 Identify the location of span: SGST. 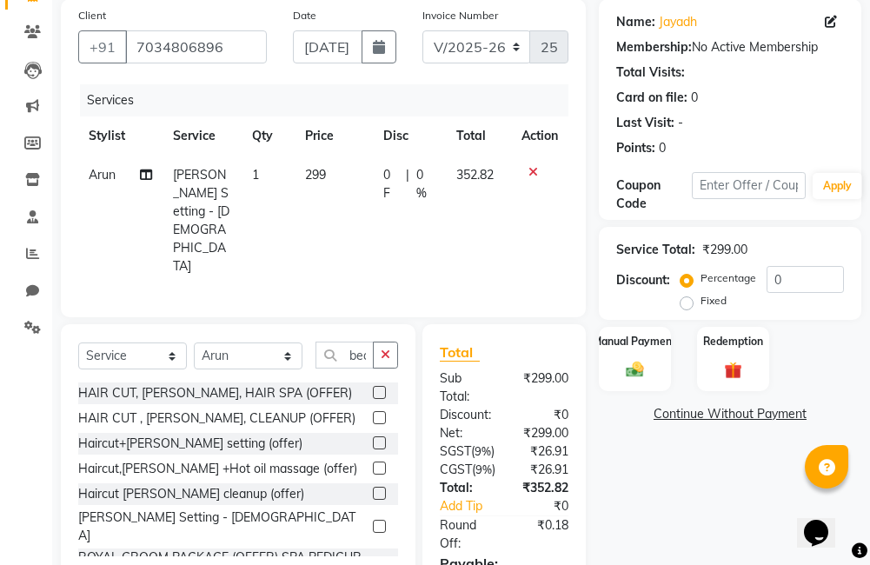
(456, 451).